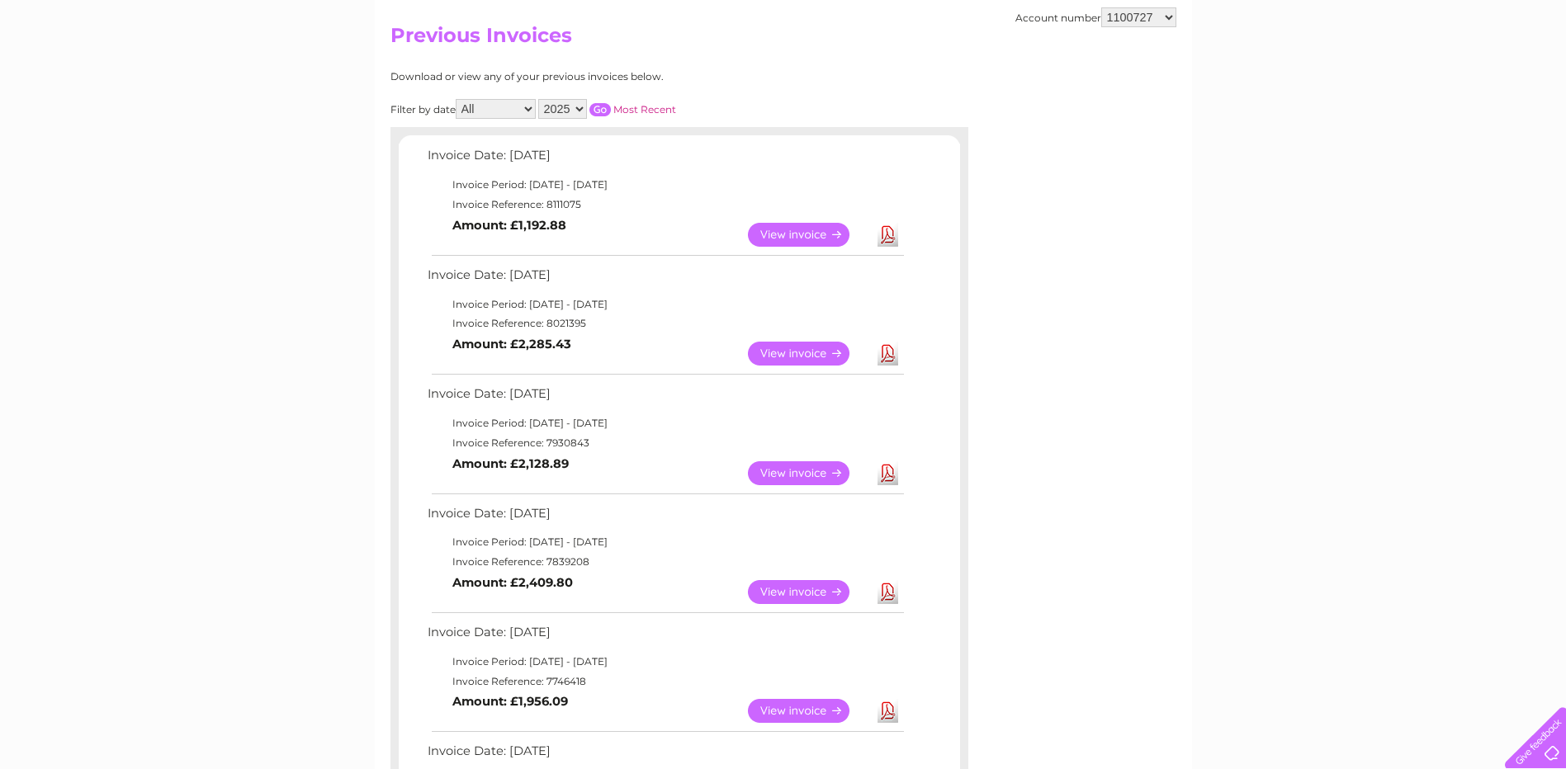 The width and height of the screenshot is (1566, 769). What do you see at coordinates (664, 682) in the screenshot?
I see `td: Invoice Reference: 7746418` at bounding box center [664, 682].